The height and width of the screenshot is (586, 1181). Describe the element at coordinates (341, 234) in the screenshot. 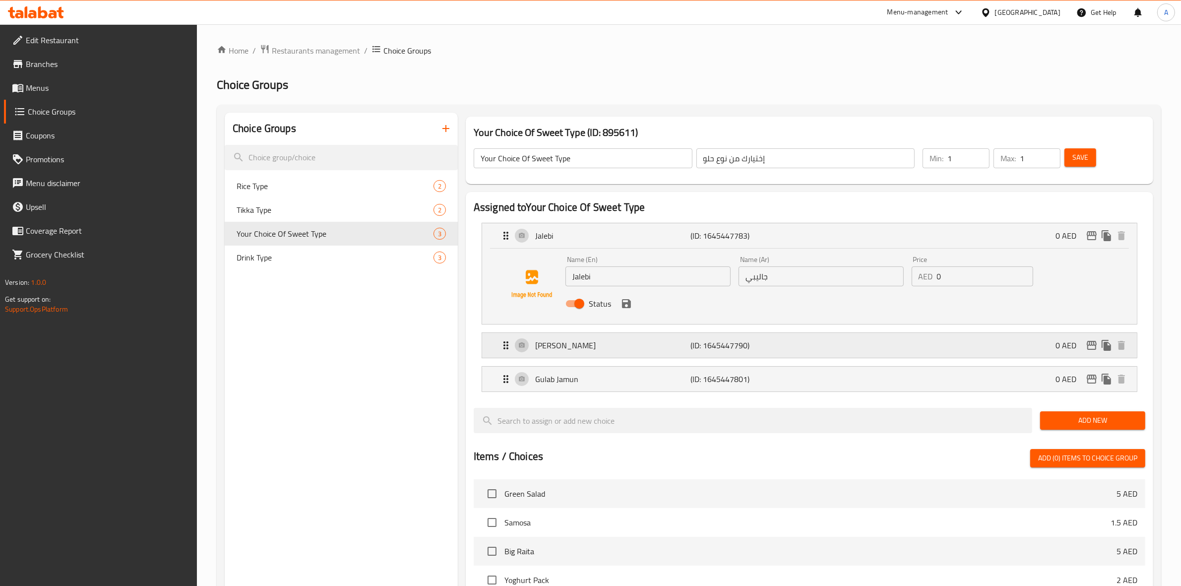

I see `div: Your Choice Of Sweet Type3` at that location.